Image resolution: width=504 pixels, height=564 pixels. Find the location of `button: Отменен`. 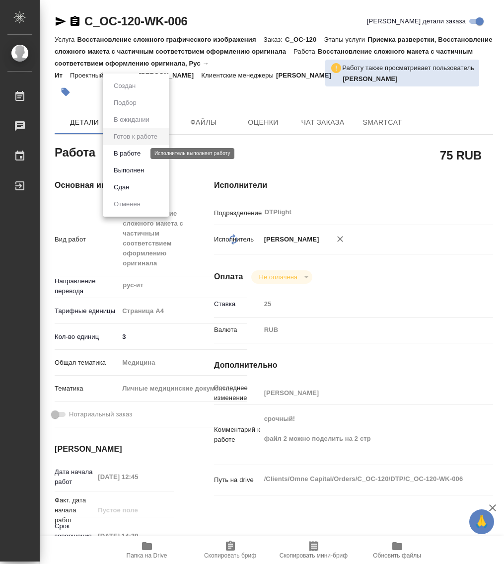

button: Отменен is located at coordinates (127, 204).